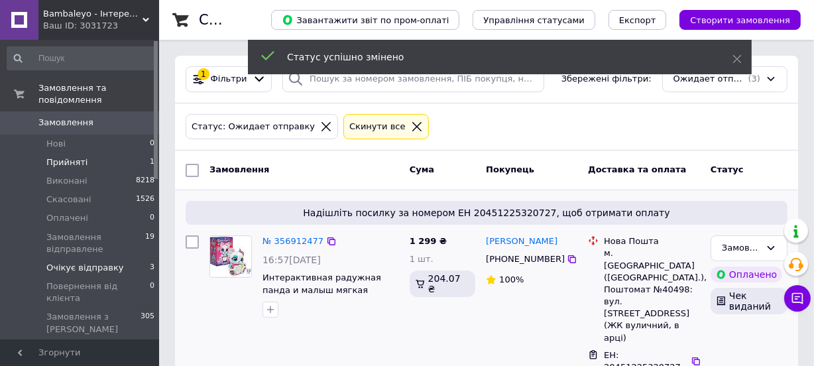 Image resolution: width=814 pixels, height=366 pixels. I want to click on span: Bambaleyo - Інтеренет магазин оригінальних дитячих іграшок, so click(93, 14).